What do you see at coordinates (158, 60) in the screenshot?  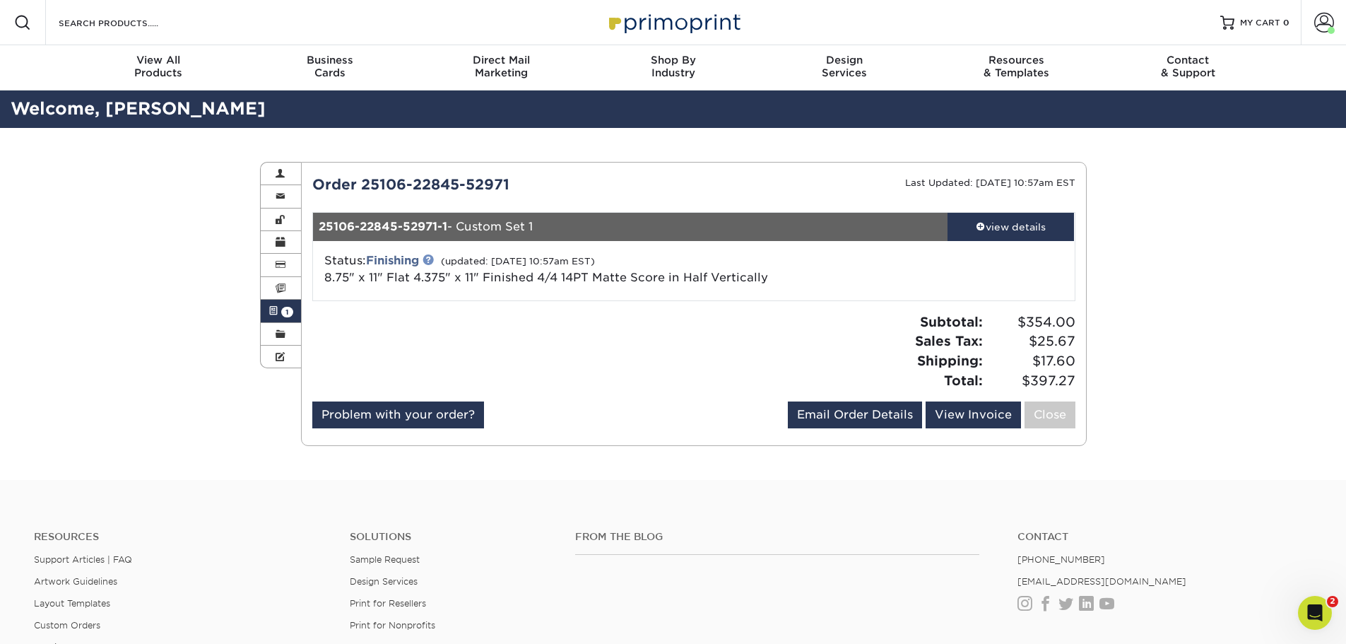 I see `span: View All` at bounding box center [158, 60].